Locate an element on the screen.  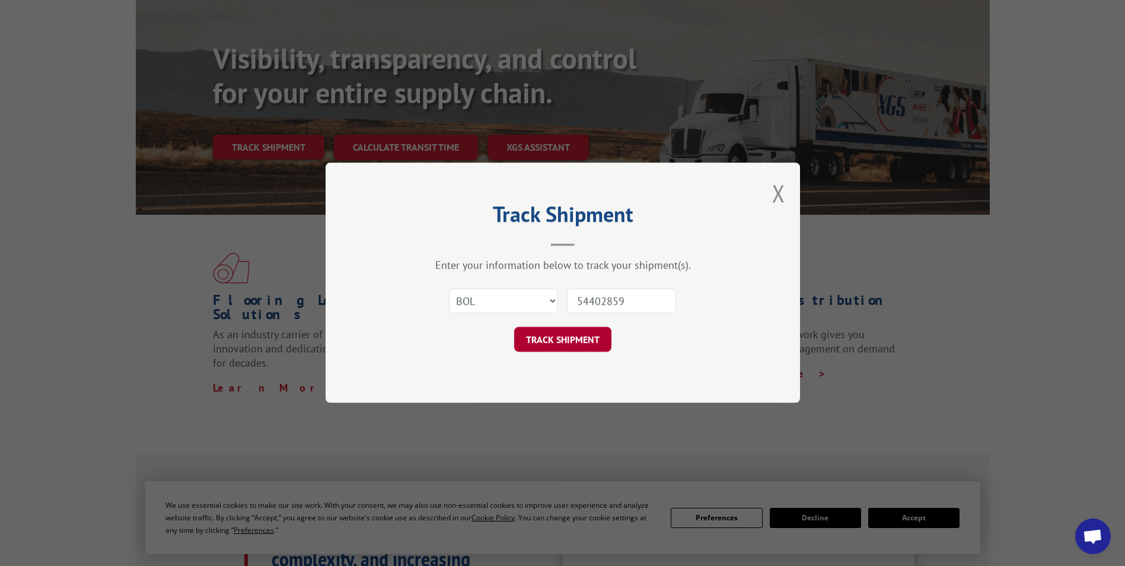
div: Enter your information below to track your shipment(s). is located at coordinates (563, 265).